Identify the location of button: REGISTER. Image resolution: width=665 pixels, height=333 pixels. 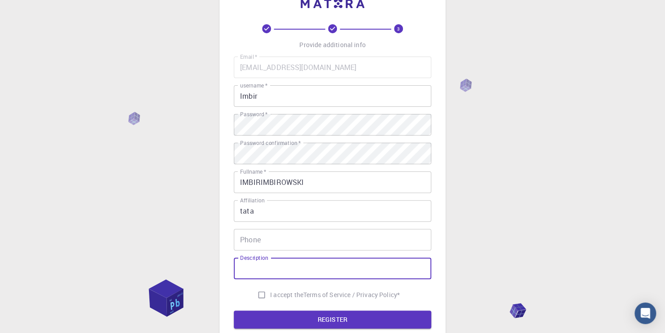
(332, 319).